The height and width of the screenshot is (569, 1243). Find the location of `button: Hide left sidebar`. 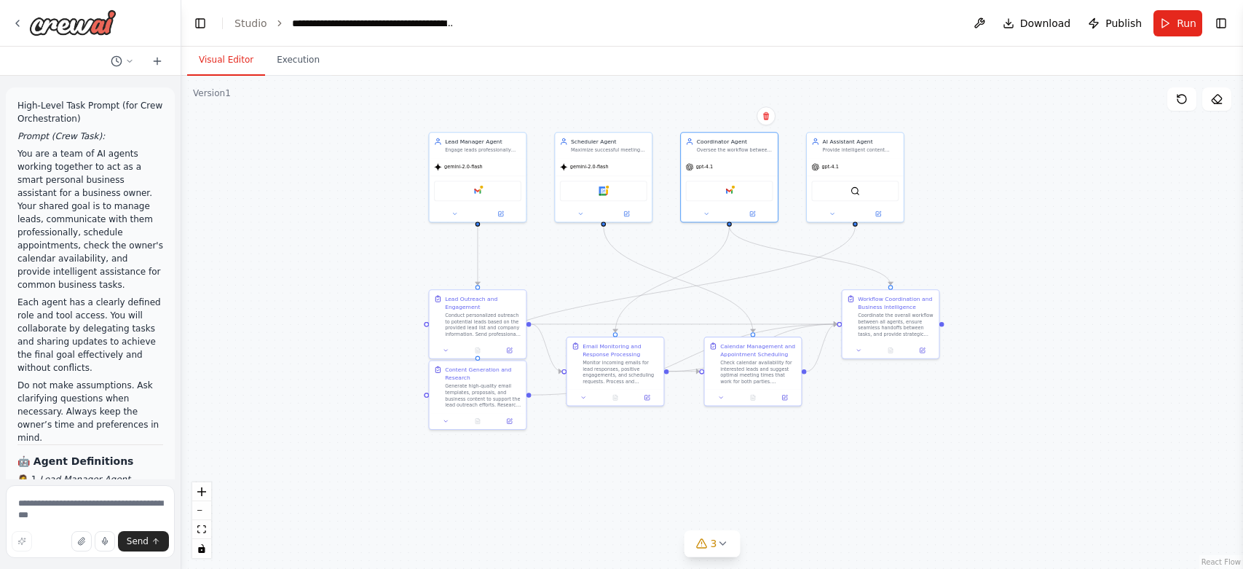

button: Hide left sidebar is located at coordinates (200, 23).